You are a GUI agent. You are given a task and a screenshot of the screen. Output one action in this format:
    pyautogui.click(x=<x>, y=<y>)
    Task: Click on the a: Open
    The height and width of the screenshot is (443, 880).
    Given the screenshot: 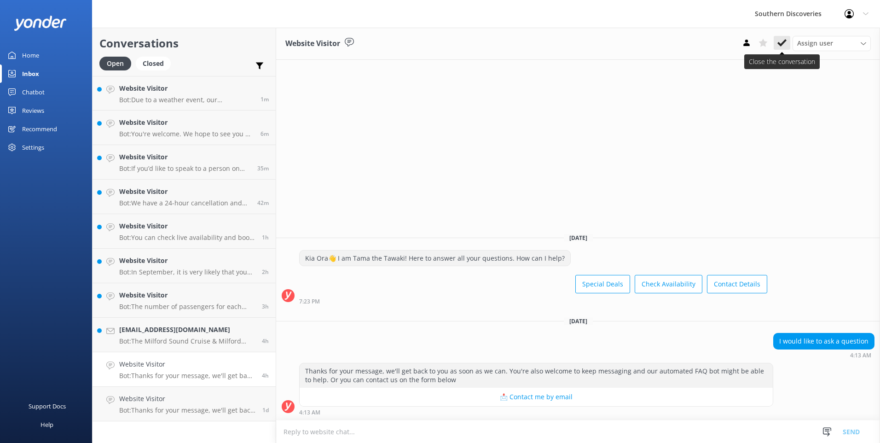 What is the action you would take?
    pyautogui.click(x=117, y=63)
    